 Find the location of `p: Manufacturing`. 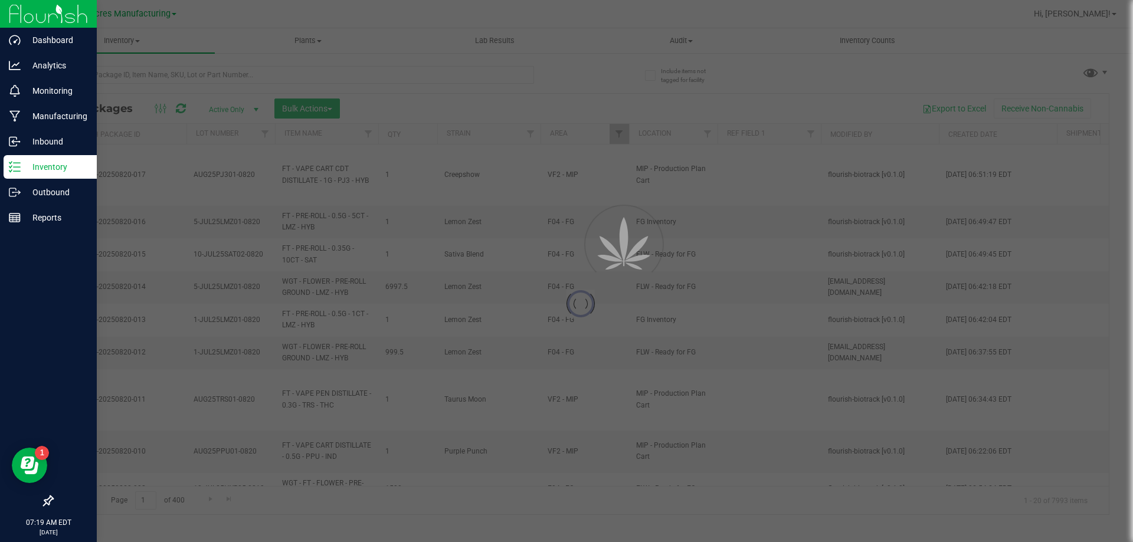

p: Manufacturing is located at coordinates (56, 116).